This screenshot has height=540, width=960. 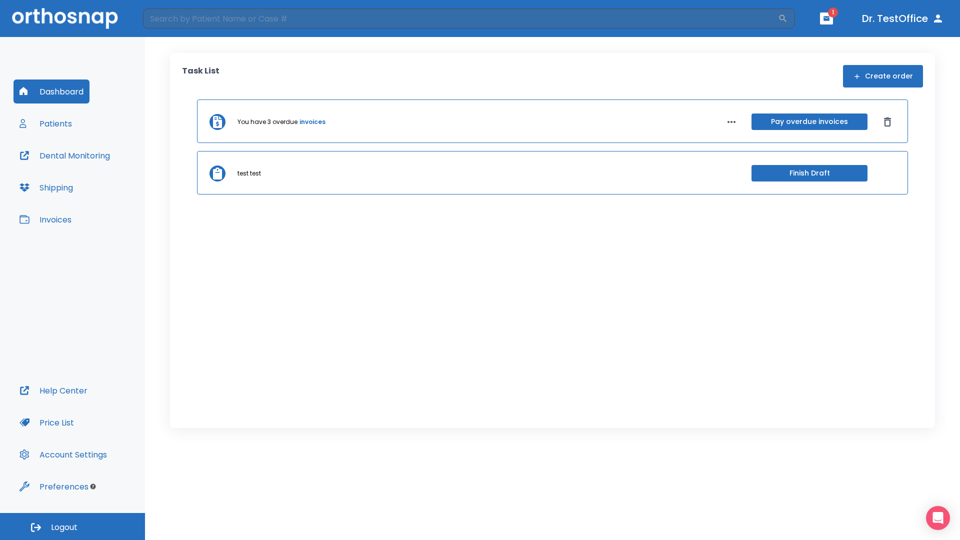 What do you see at coordinates (45, 123) in the screenshot?
I see `a: Patients` at bounding box center [45, 123].